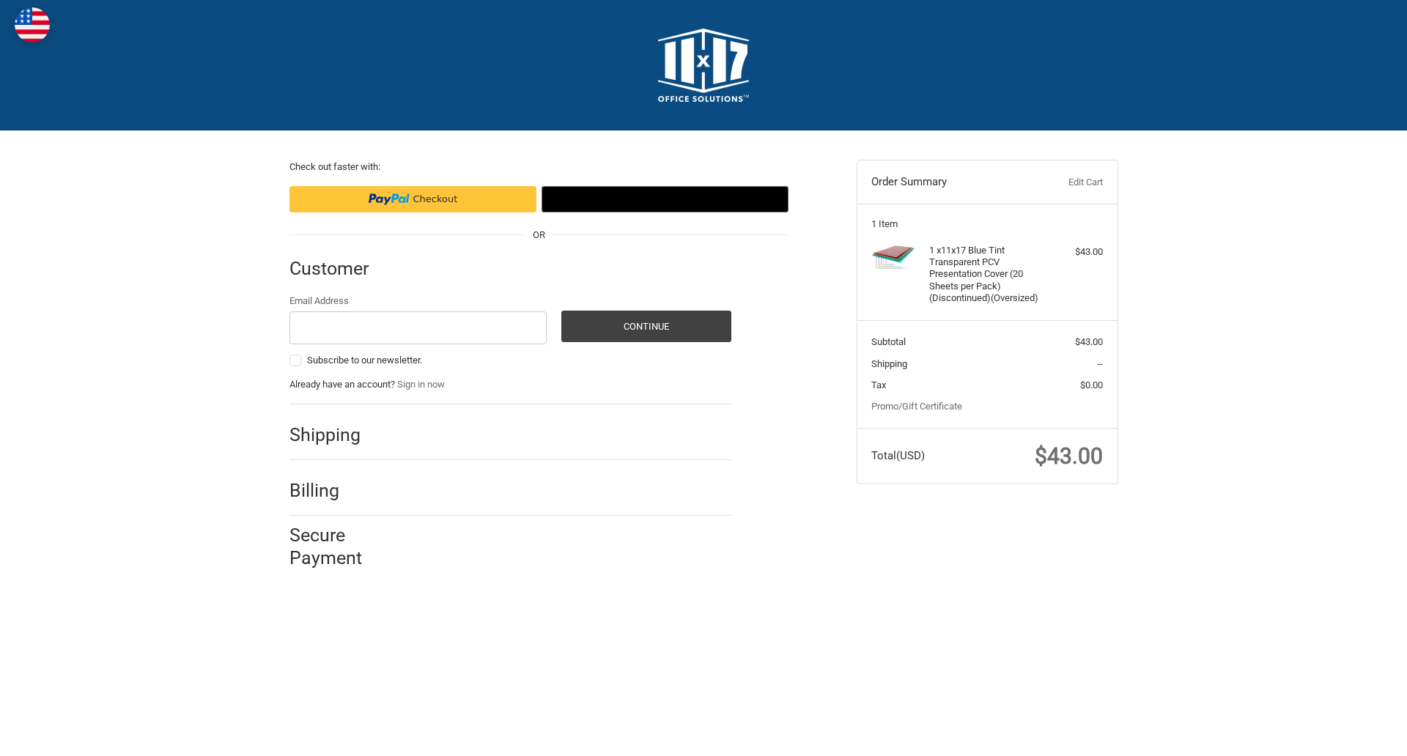 Image resolution: width=1407 pixels, height=756 pixels. Describe the element at coordinates (418, 301) in the screenshot. I see `label: Email Address` at that location.